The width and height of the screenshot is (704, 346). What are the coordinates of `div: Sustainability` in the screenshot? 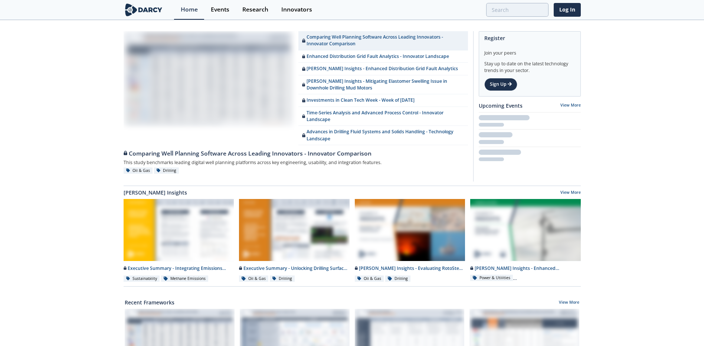 It's located at (142, 279).